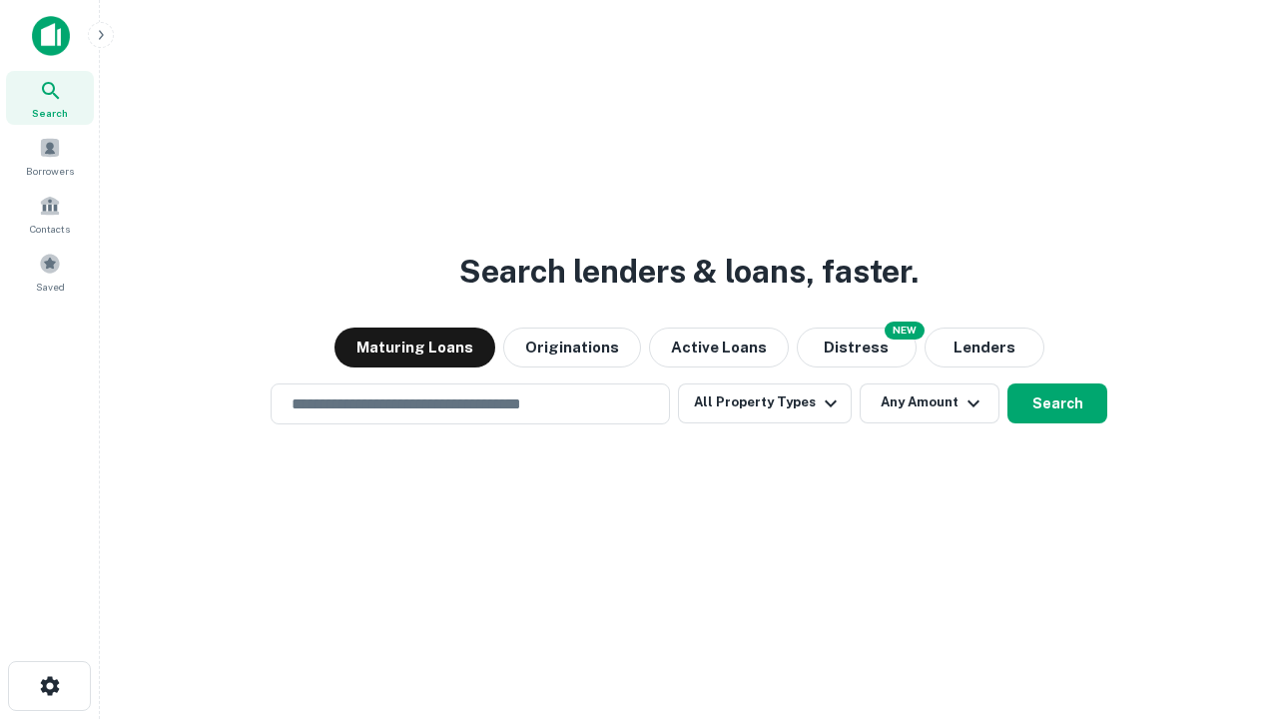  I want to click on button: Maturing Loans, so click(414, 348).